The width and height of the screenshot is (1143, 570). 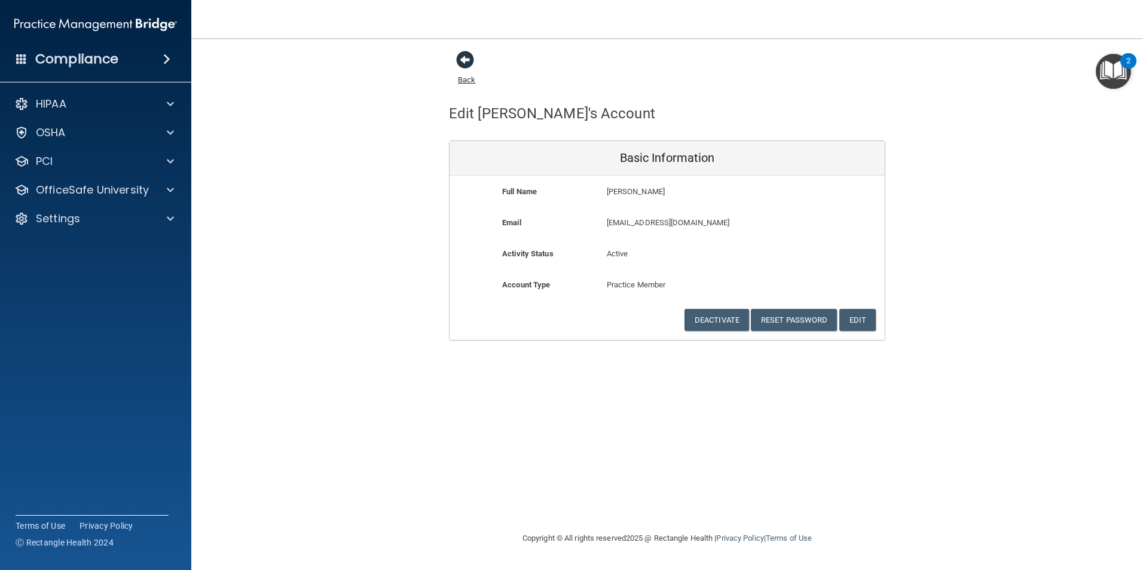 What do you see at coordinates (1113, 71) in the screenshot?
I see `button: Open Resource Center, 2 new notifications` at bounding box center [1113, 71].